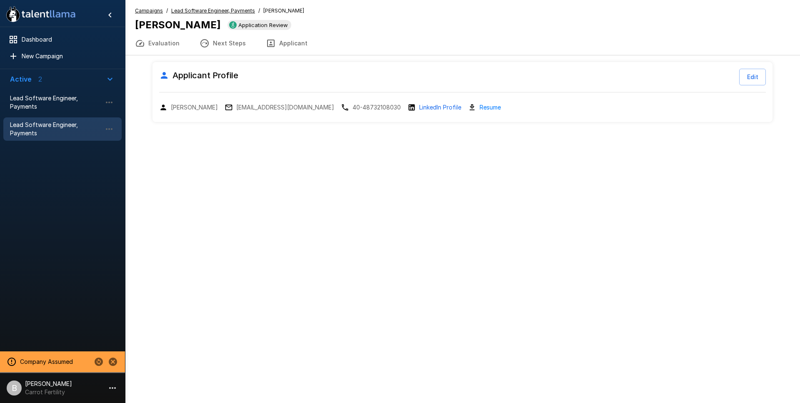 The image size is (800, 403). What do you see at coordinates (233, 25) in the screenshot?
I see `img: greenhouse_logo.jpeg` at bounding box center [233, 25].